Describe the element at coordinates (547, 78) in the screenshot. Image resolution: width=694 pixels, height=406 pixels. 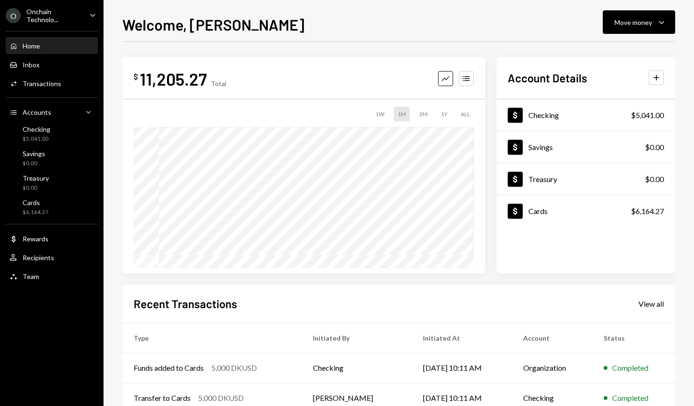
I see `h2: Account Details` at that location.